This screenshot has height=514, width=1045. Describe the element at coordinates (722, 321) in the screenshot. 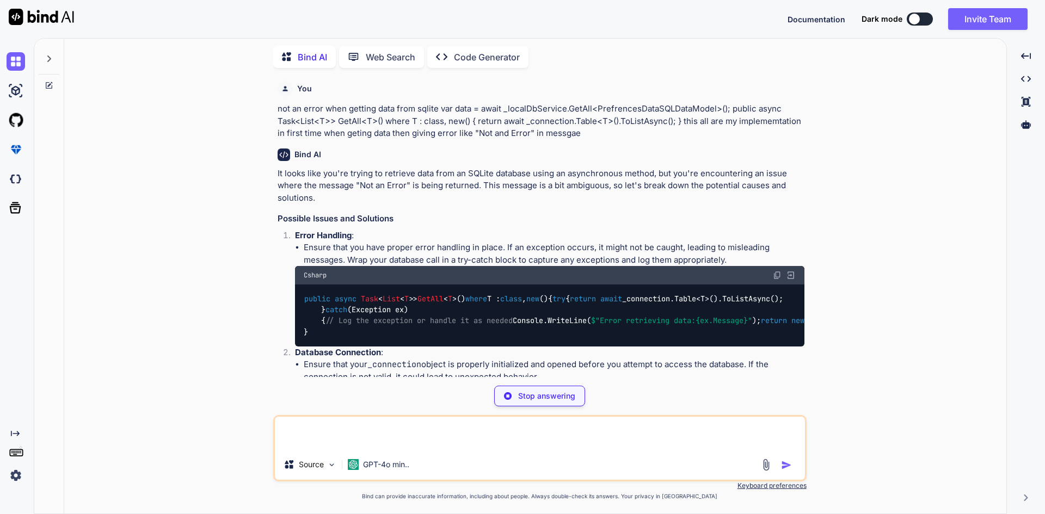

I see `span: {ex.Message}` at that location.